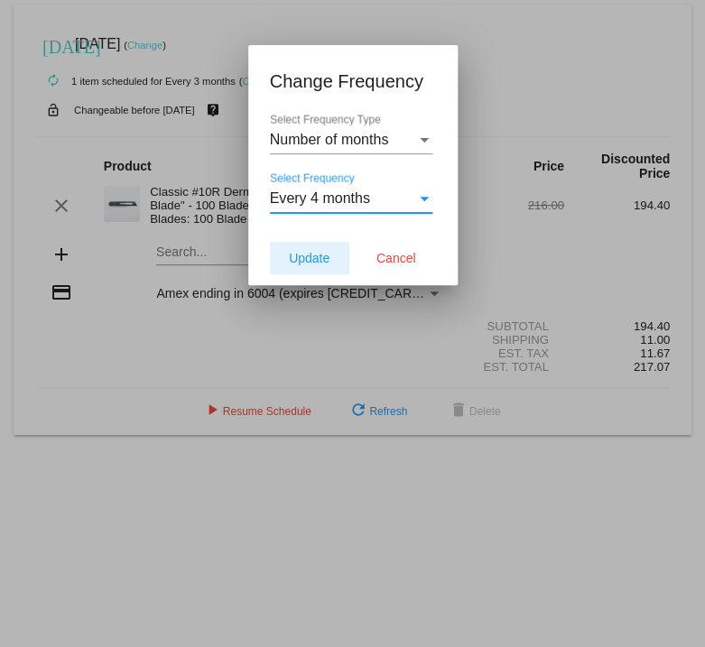 The image size is (705, 647). I want to click on button: Cancel, so click(396, 258).